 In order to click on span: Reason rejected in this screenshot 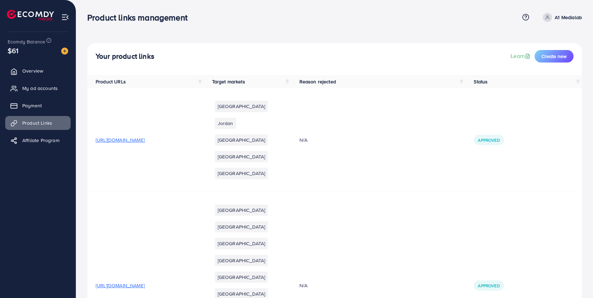, I will do `click(317, 82)`.